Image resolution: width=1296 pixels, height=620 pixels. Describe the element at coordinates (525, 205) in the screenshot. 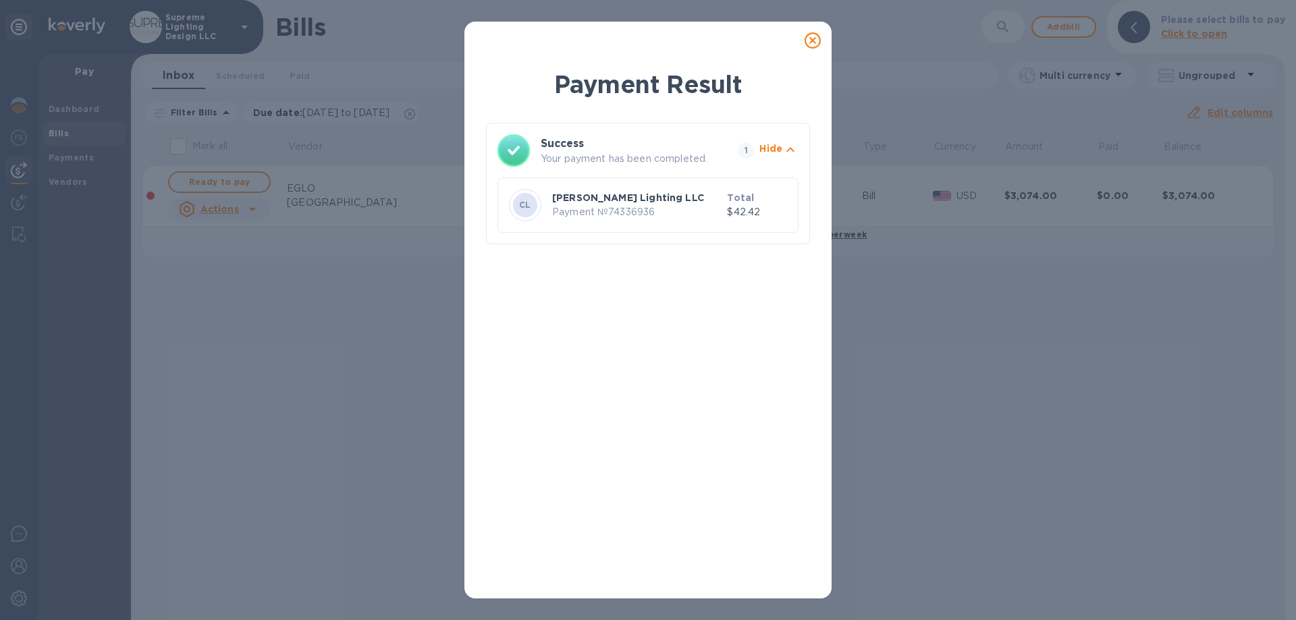

I see `b: CL` at that location.